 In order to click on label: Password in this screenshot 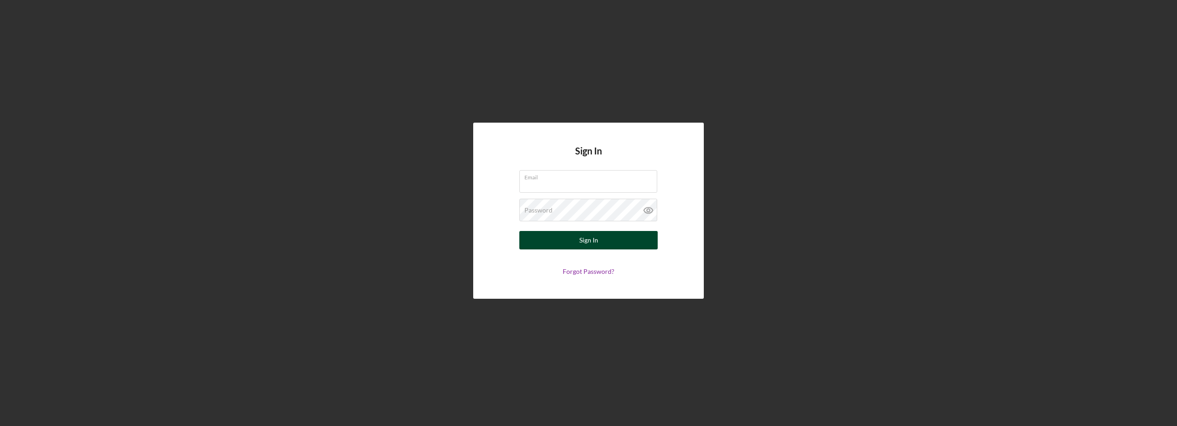, I will do `click(538, 210)`.